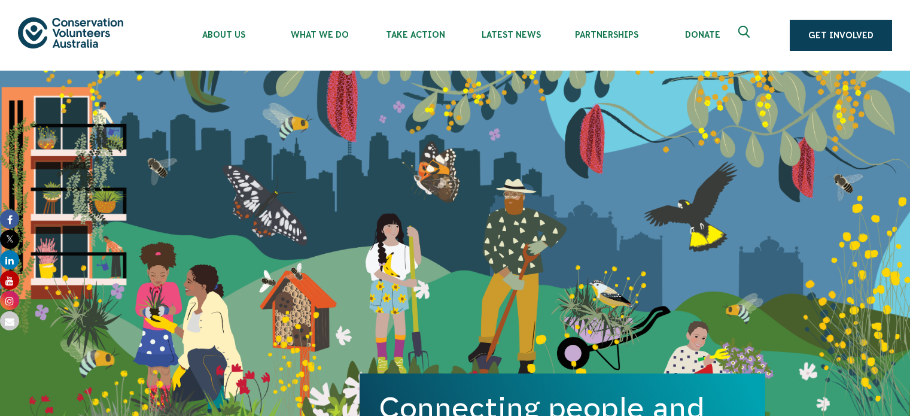 The width and height of the screenshot is (910, 416). What do you see at coordinates (840, 35) in the screenshot?
I see `a: Get Involved` at bounding box center [840, 35].